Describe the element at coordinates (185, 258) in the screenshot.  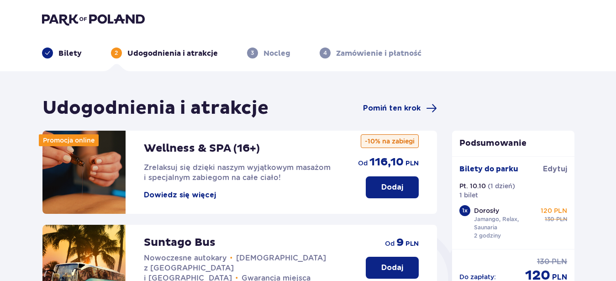
I see `span: Nowoczesne autokary` at that location.